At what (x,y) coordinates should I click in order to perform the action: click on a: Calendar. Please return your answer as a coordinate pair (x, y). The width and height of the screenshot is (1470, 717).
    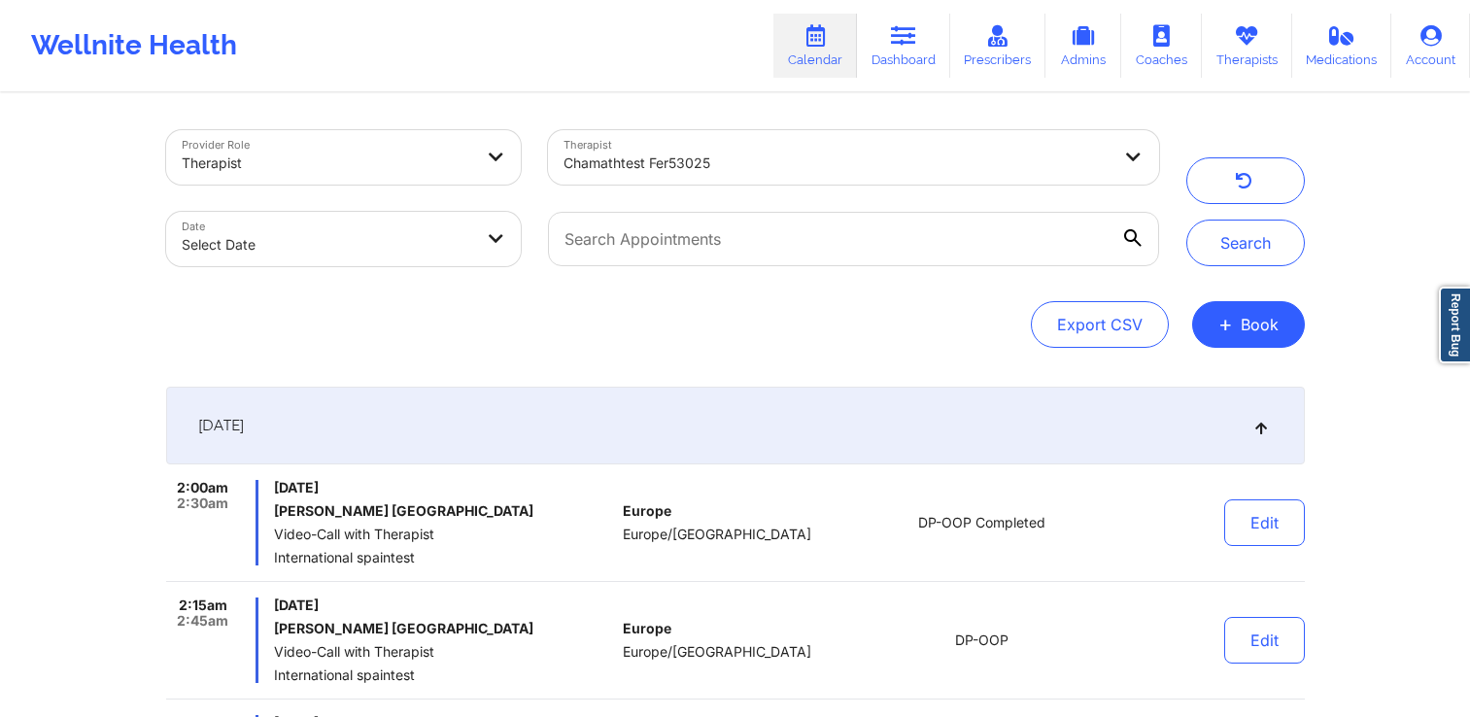
    Looking at the image, I should click on (815, 46).